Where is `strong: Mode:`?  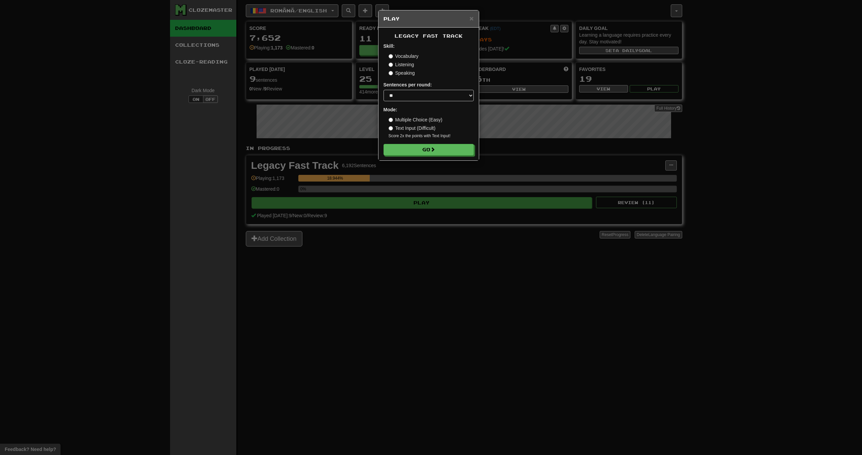 strong: Mode: is located at coordinates (390, 110).